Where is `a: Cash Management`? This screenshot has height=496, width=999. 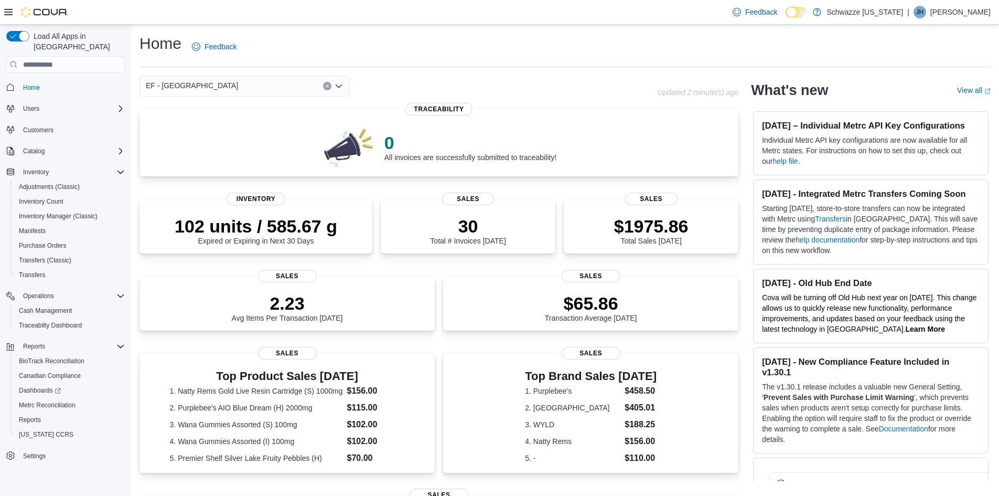
a: Cash Management is located at coordinates (45, 311).